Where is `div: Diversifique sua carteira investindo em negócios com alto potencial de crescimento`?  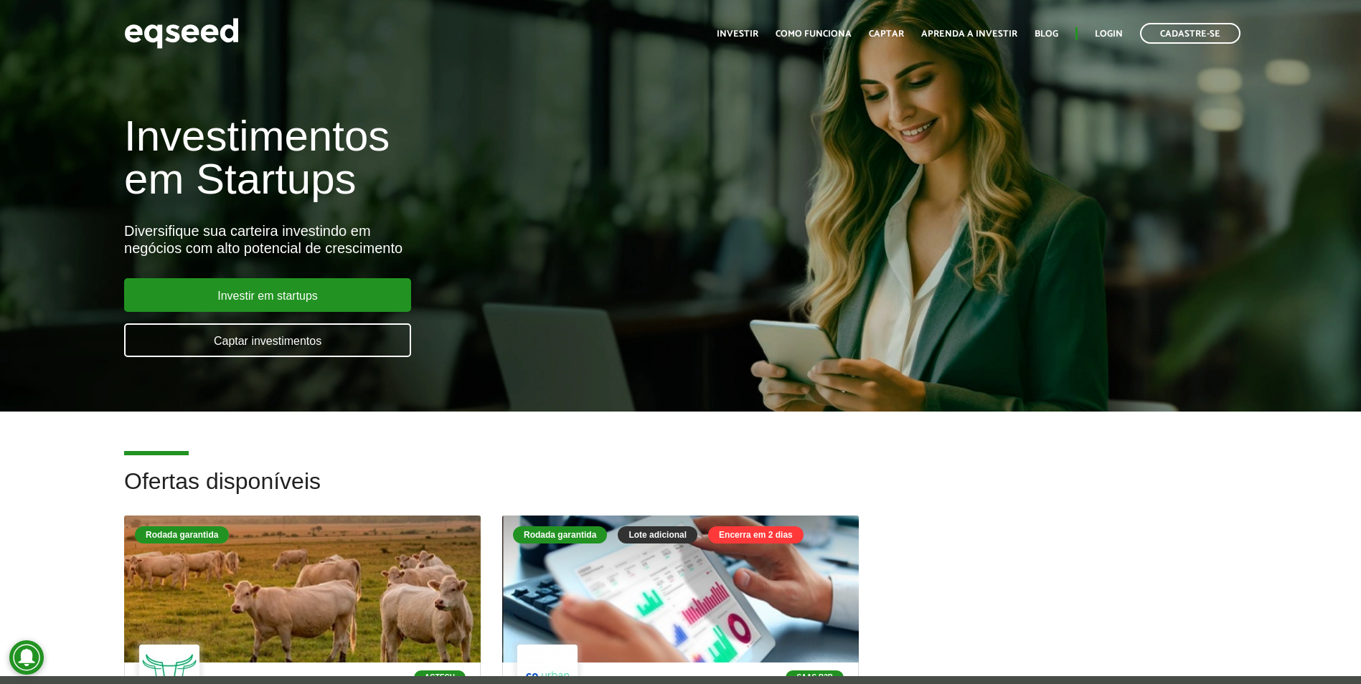
div: Diversifique sua carteira investindo em negócios com alto potencial de crescimento is located at coordinates (453, 240).